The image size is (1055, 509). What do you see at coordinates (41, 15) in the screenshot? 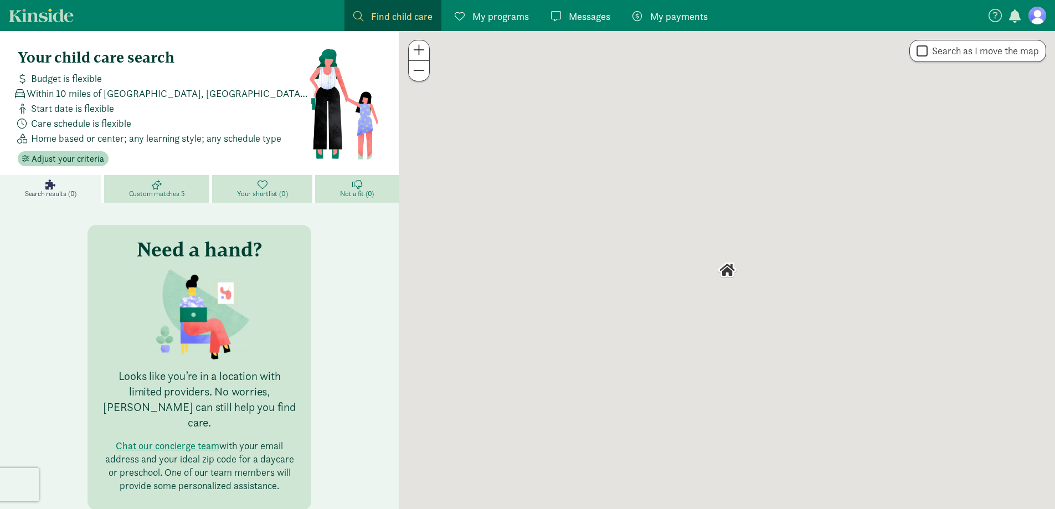
I see `a: Kinside` at bounding box center [41, 15].